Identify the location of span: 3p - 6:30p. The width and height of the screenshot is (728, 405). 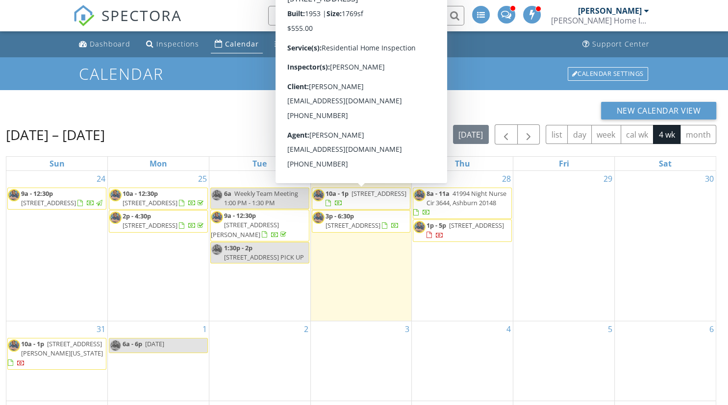
(340, 216).